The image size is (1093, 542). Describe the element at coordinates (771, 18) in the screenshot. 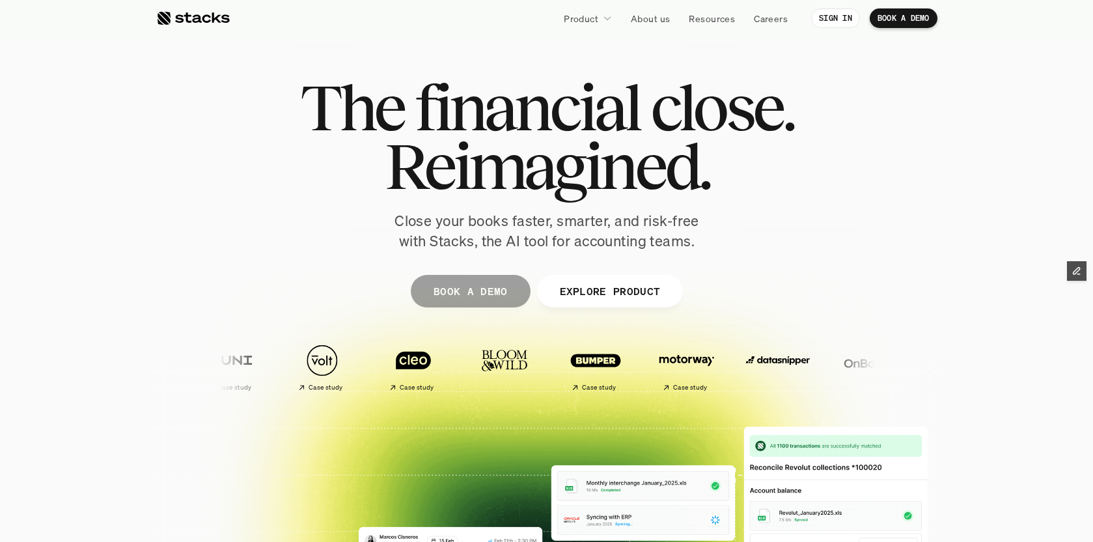

I see `p: Careers` at that location.